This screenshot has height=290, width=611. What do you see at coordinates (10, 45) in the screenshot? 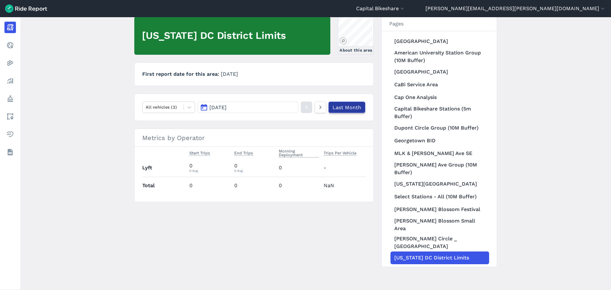
I see `a: Realtime` at bounding box center [10, 45].